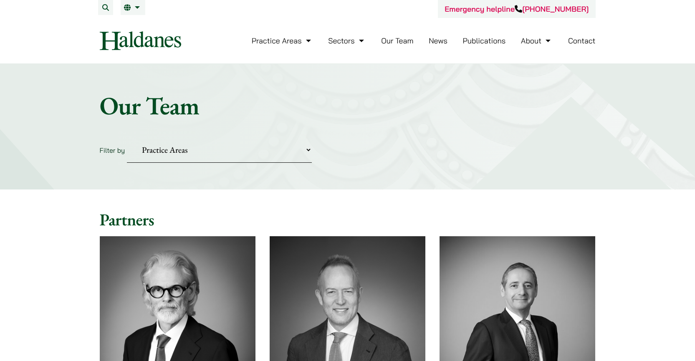  What do you see at coordinates (582, 40) in the screenshot?
I see `a: Contact` at bounding box center [582, 40].